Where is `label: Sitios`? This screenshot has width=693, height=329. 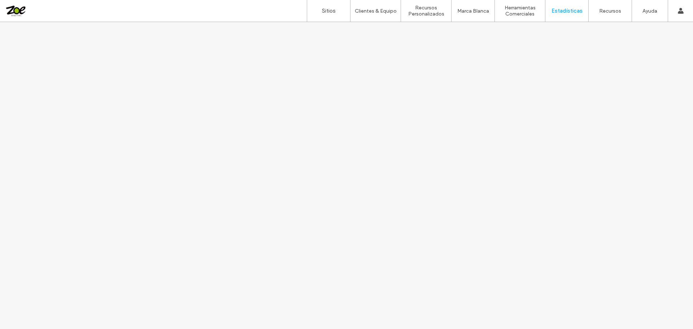 label: Sitios is located at coordinates (329, 11).